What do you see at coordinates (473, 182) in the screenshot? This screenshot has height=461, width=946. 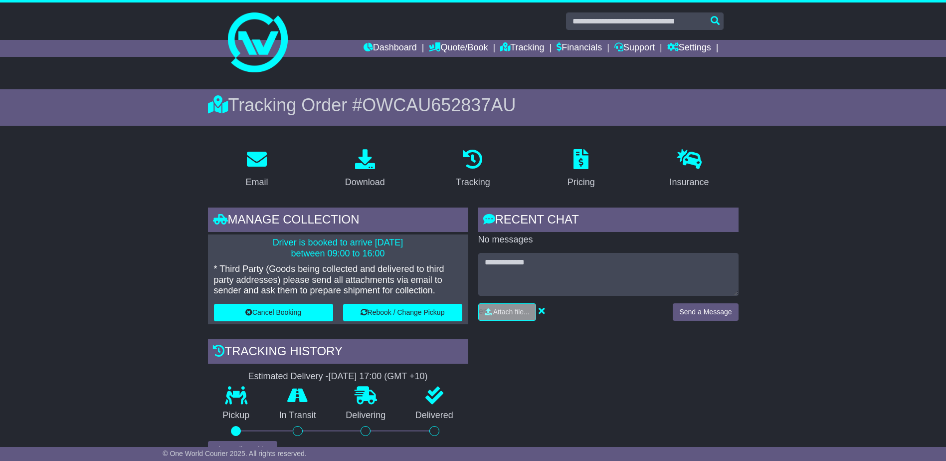 I see `div: Tracking` at bounding box center [473, 182].